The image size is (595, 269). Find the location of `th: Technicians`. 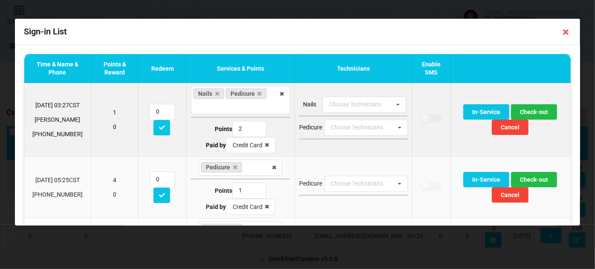

th: Technicians is located at coordinates (353, 69).